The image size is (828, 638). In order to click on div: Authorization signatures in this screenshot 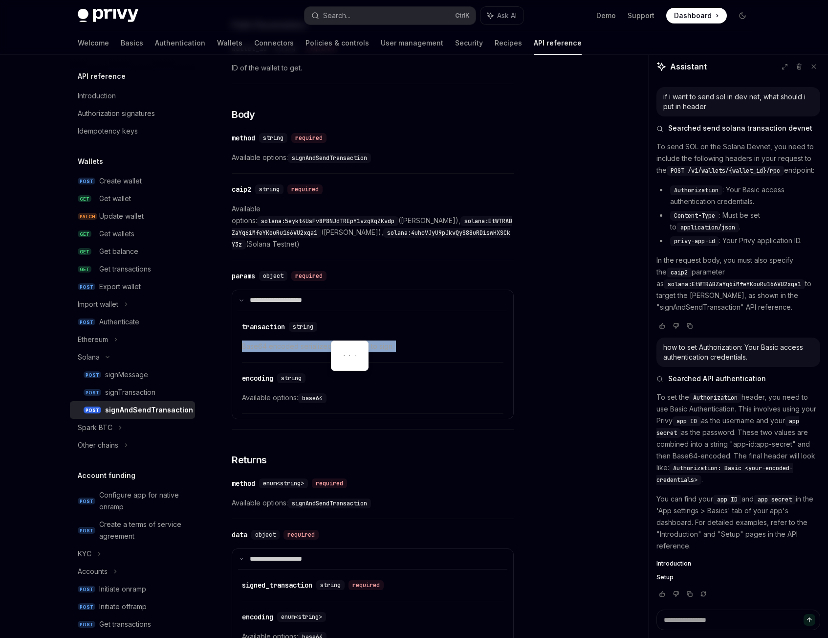, I will do `click(116, 113)`.